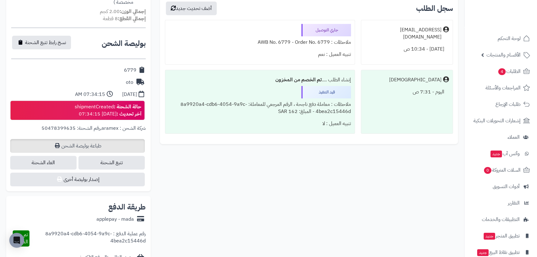  Describe the element at coordinates (124, 19) in the screenshot. I see `small: 8 قطعة` at that location.